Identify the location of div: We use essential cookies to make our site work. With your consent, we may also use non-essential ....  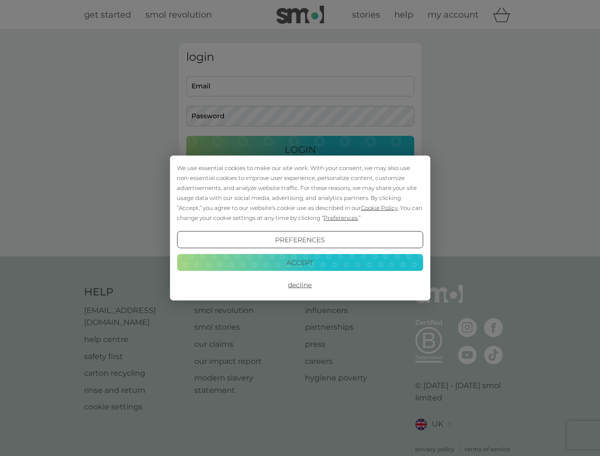
(300, 193).